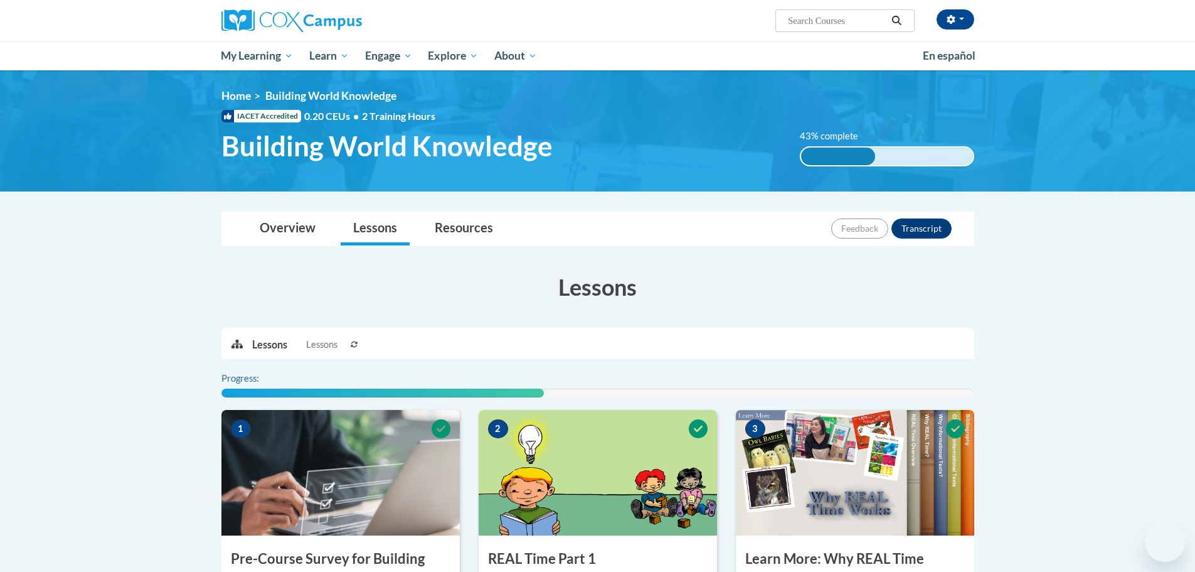  I want to click on span: Lessons, so click(322, 344).